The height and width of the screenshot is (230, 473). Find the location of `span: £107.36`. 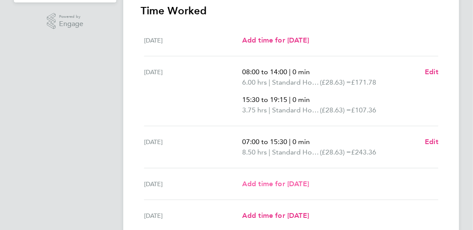

span: £107.36 is located at coordinates (363, 110).